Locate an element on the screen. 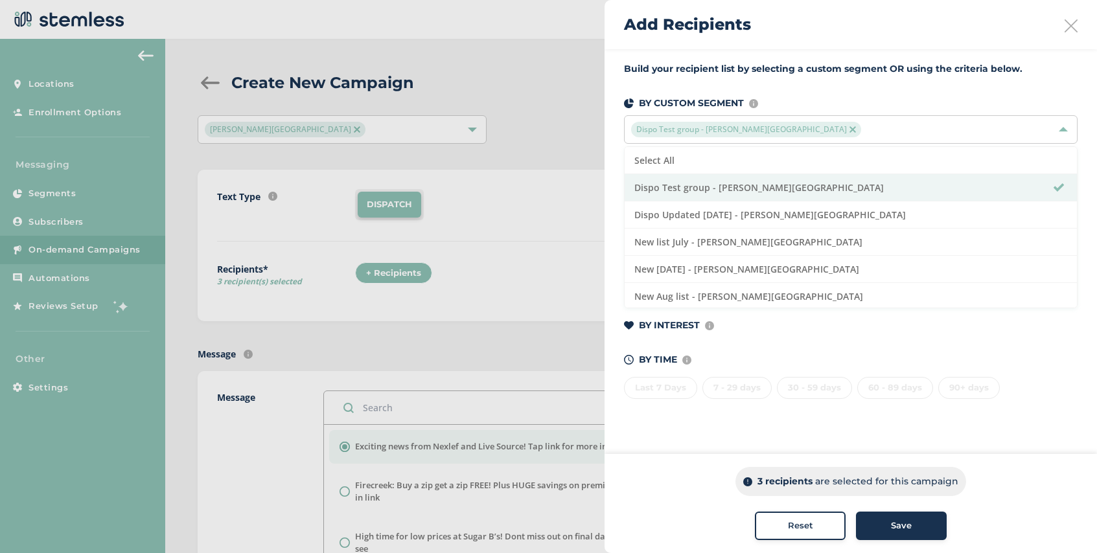  p: BY CUSTOM SEGMENT is located at coordinates (691, 103).